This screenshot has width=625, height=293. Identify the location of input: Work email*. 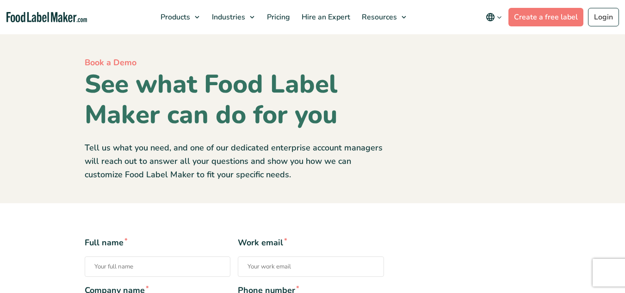
(311, 266).